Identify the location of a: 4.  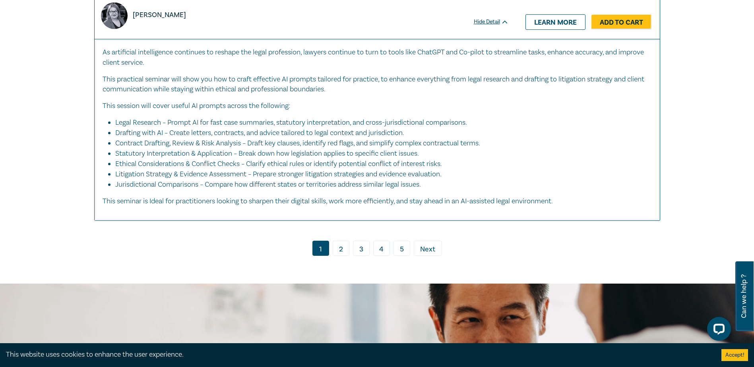
(381, 248).